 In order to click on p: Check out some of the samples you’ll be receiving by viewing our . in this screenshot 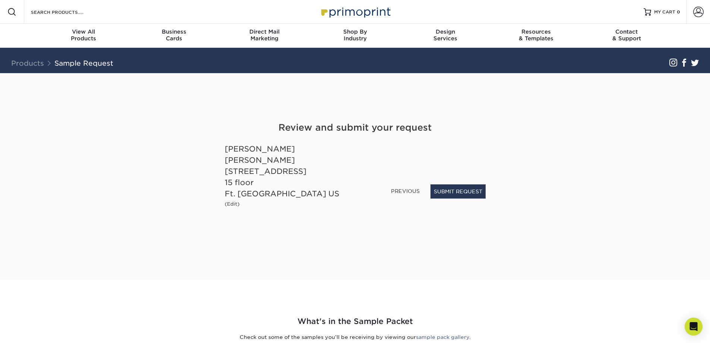, I will do `click(355, 337)`.